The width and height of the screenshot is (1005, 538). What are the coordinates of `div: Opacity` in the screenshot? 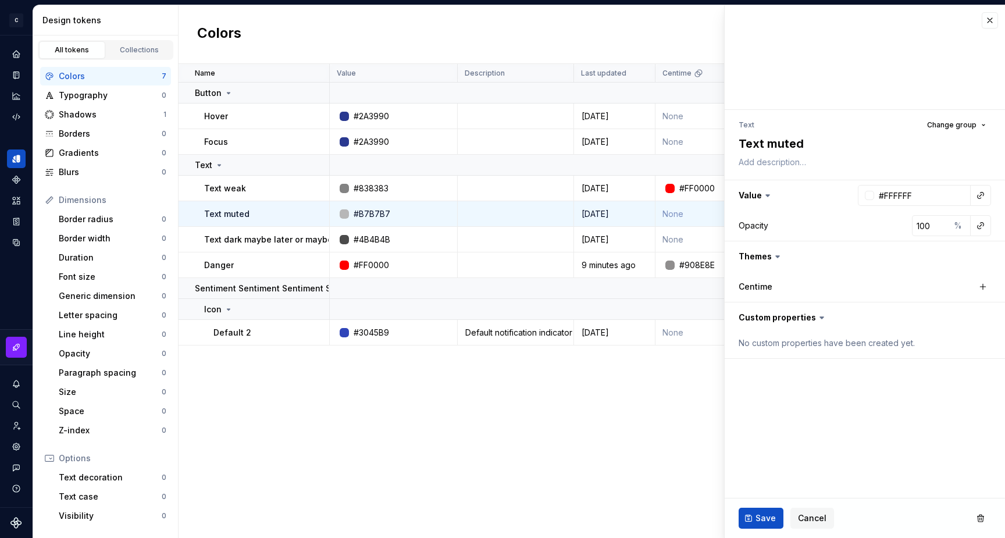 It's located at (110, 354).